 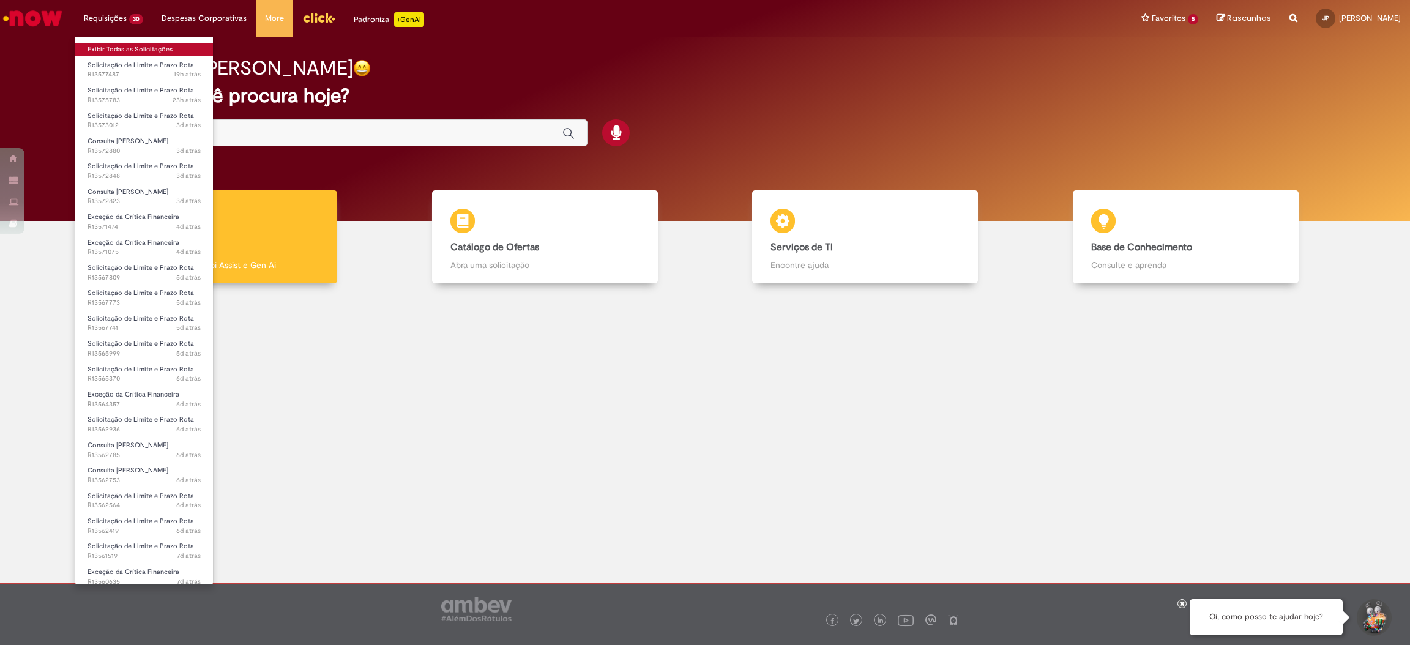 What do you see at coordinates (136, 19) in the screenshot?
I see `span: 30` at bounding box center [136, 19].